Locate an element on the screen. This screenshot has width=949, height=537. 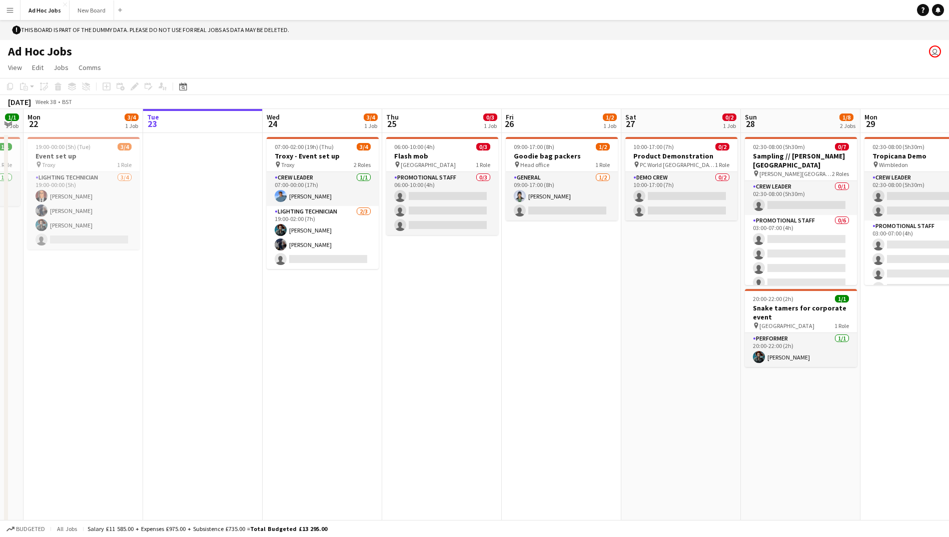
button: New Board is located at coordinates (92, 10).